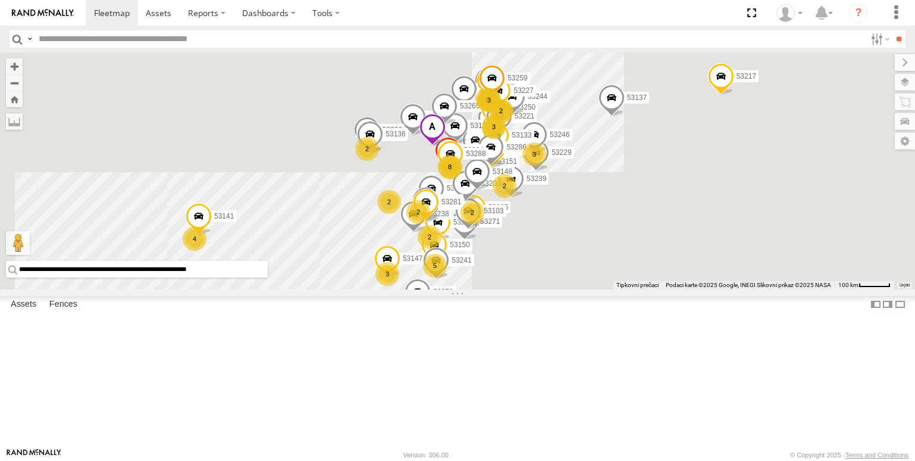 Image resolution: width=915 pixels, height=461 pixels. Describe the element at coordinates (23, 304) in the screenshot. I see `label: Assets` at that location.